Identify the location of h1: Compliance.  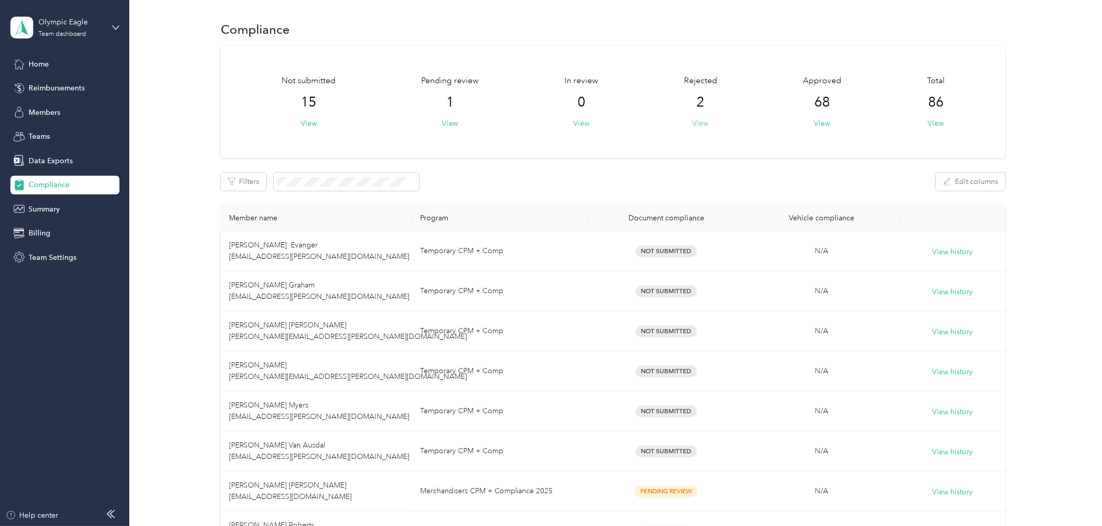
(255, 29).